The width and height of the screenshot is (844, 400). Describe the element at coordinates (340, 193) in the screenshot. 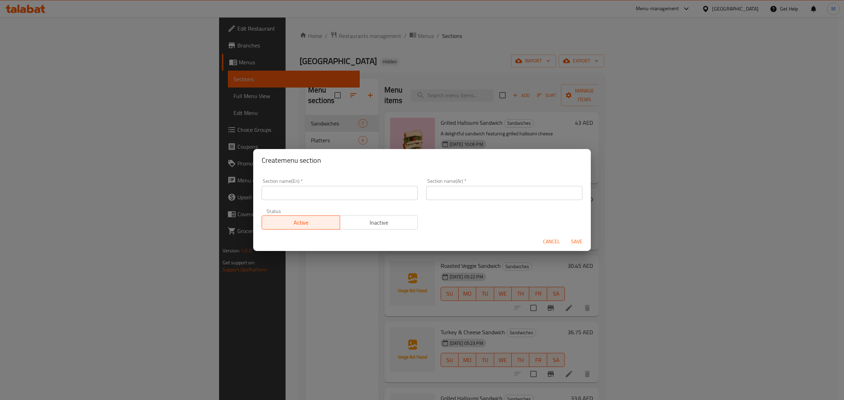

I see `input: Please enter section name(en)` at that location.